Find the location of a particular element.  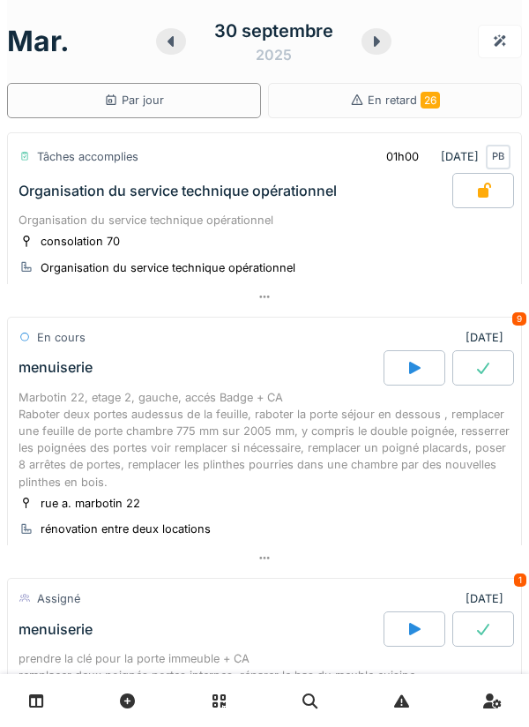

h1: mar. is located at coordinates (38, 41).